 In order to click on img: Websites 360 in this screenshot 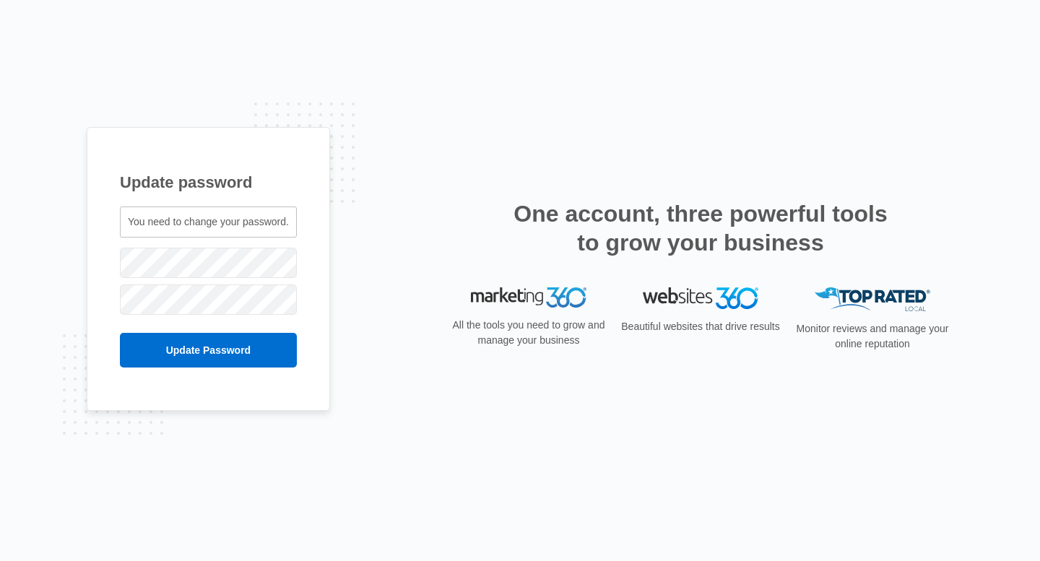, I will do `click(701, 298)`.